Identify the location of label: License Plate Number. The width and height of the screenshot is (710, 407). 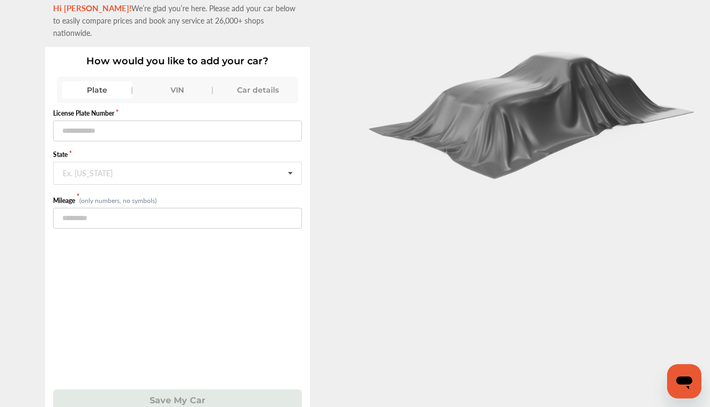
(177, 113).